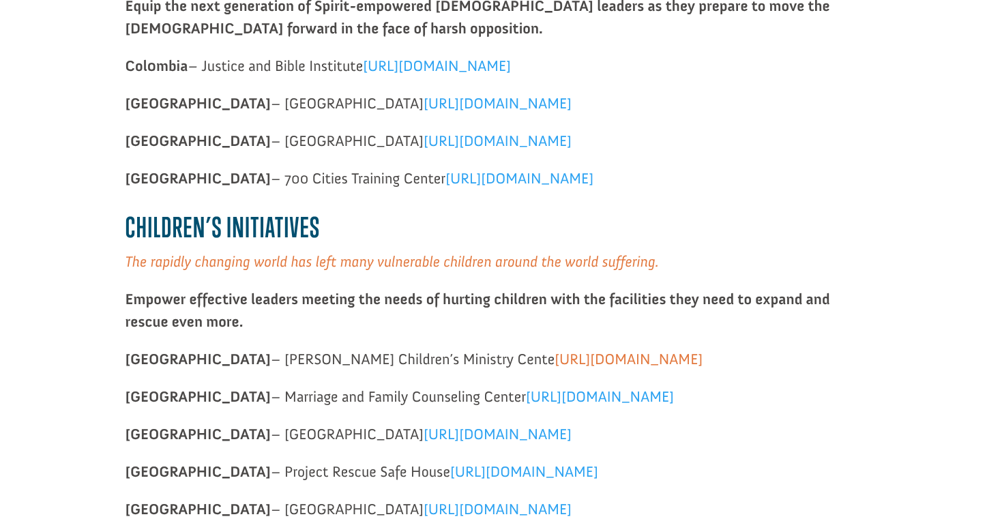 Image resolution: width=987 pixels, height=519 pixels. I want to click on strong: Empower effective leaders meeting the needs of hurting children with the facilities they need to ..., so click(477, 310).